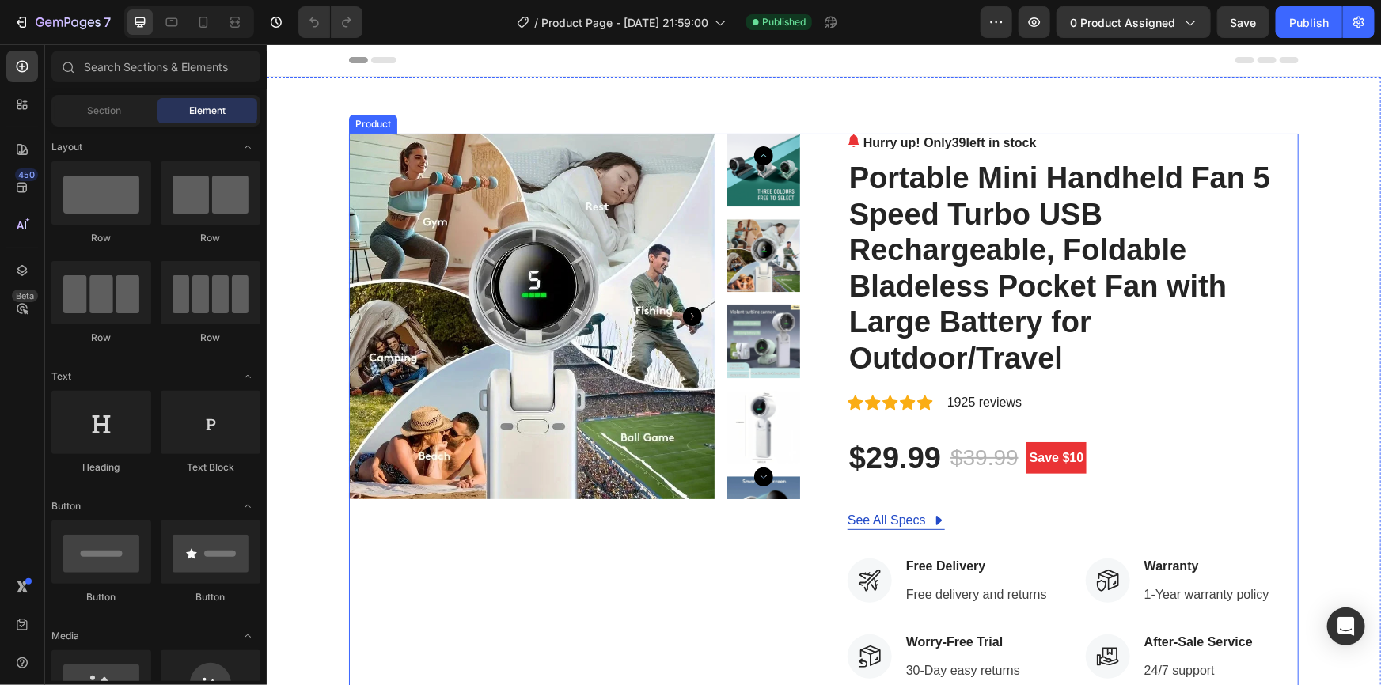 The width and height of the screenshot is (1381, 685). I want to click on div: 450, so click(26, 175).